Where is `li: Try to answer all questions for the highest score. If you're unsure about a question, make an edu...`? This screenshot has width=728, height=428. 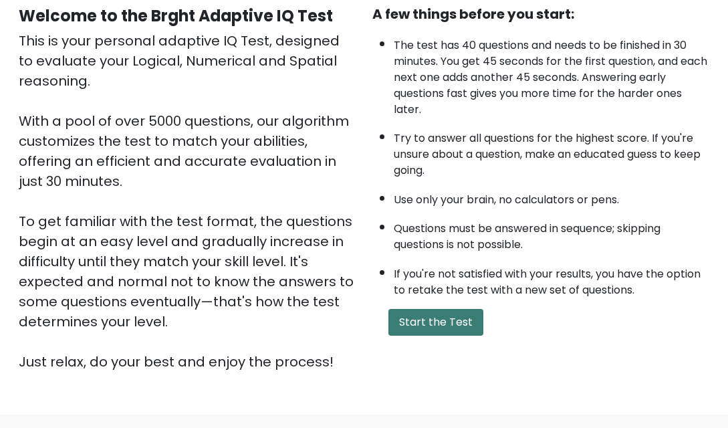
li: Try to answer all questions for the highest score. If you're unsure about a question, make an edu... is located at coordinates (552, 151).